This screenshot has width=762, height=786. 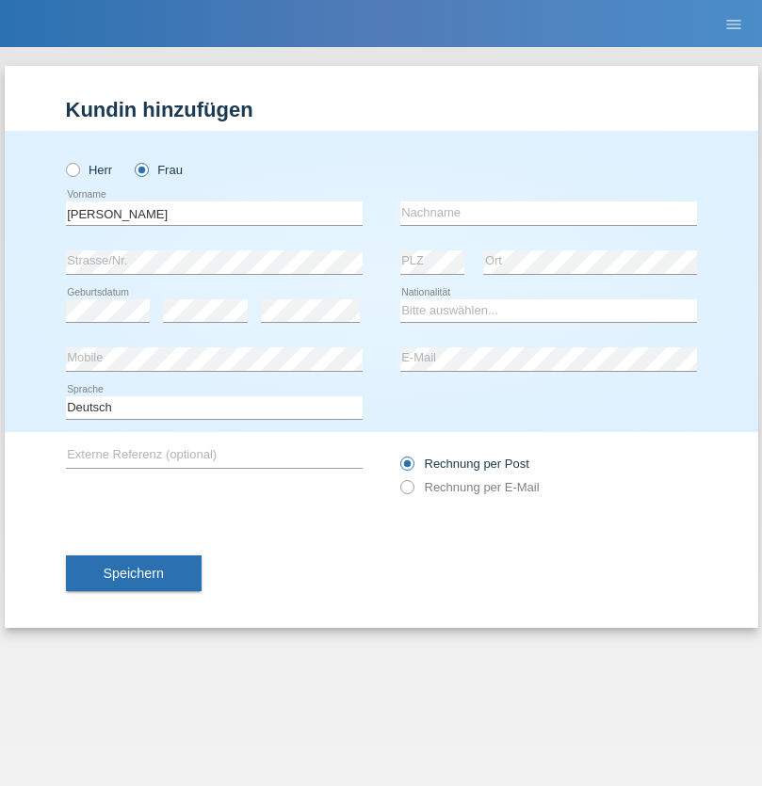 I want to click on input: Frau, so click(x=140, y=169).